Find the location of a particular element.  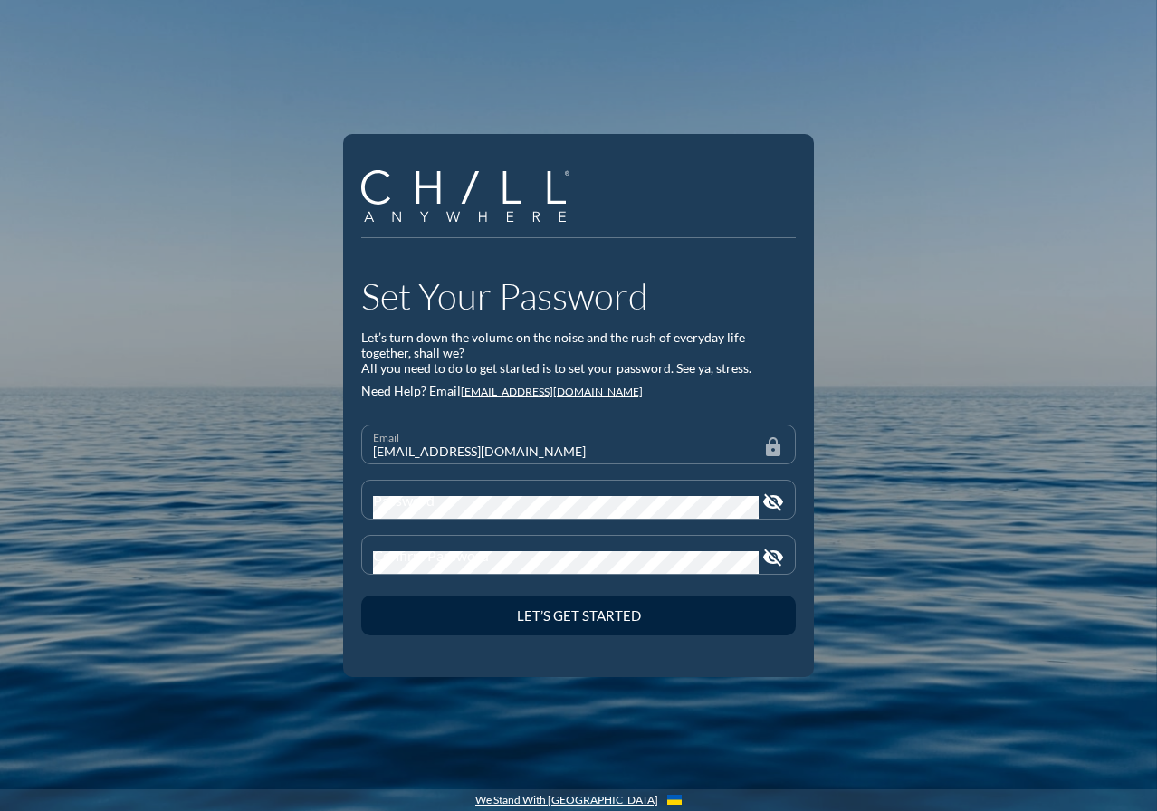

img: Company Logo is located at coordinates (465, 196).